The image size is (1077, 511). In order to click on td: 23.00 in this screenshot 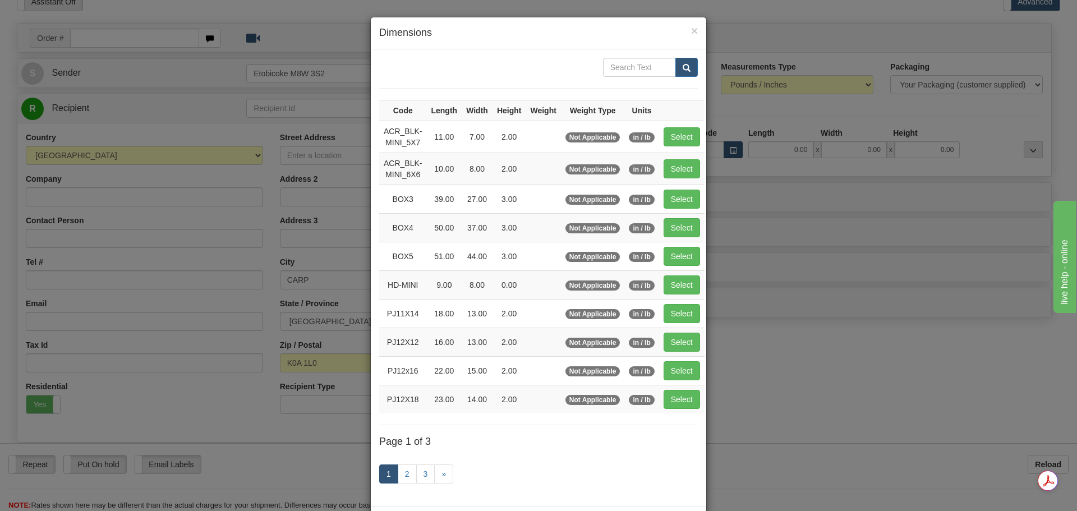, I will do `click(444, 399)`.